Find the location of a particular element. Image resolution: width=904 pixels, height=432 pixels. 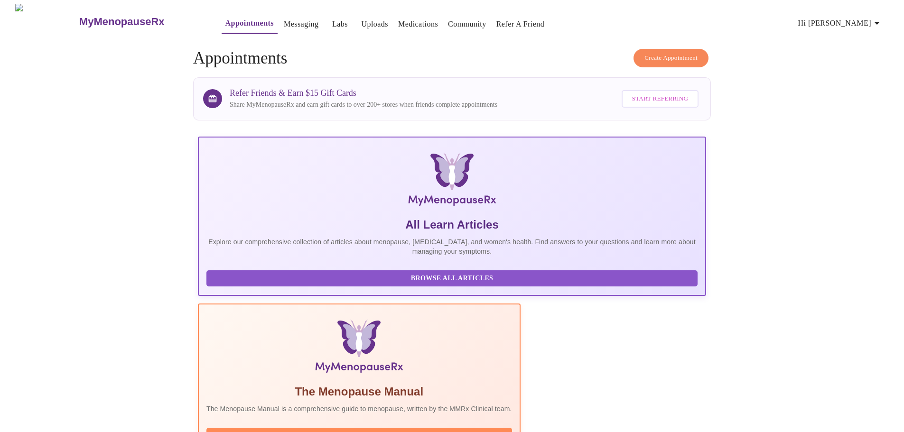

a: Refer a Friend is located at coordinates (521, 24).